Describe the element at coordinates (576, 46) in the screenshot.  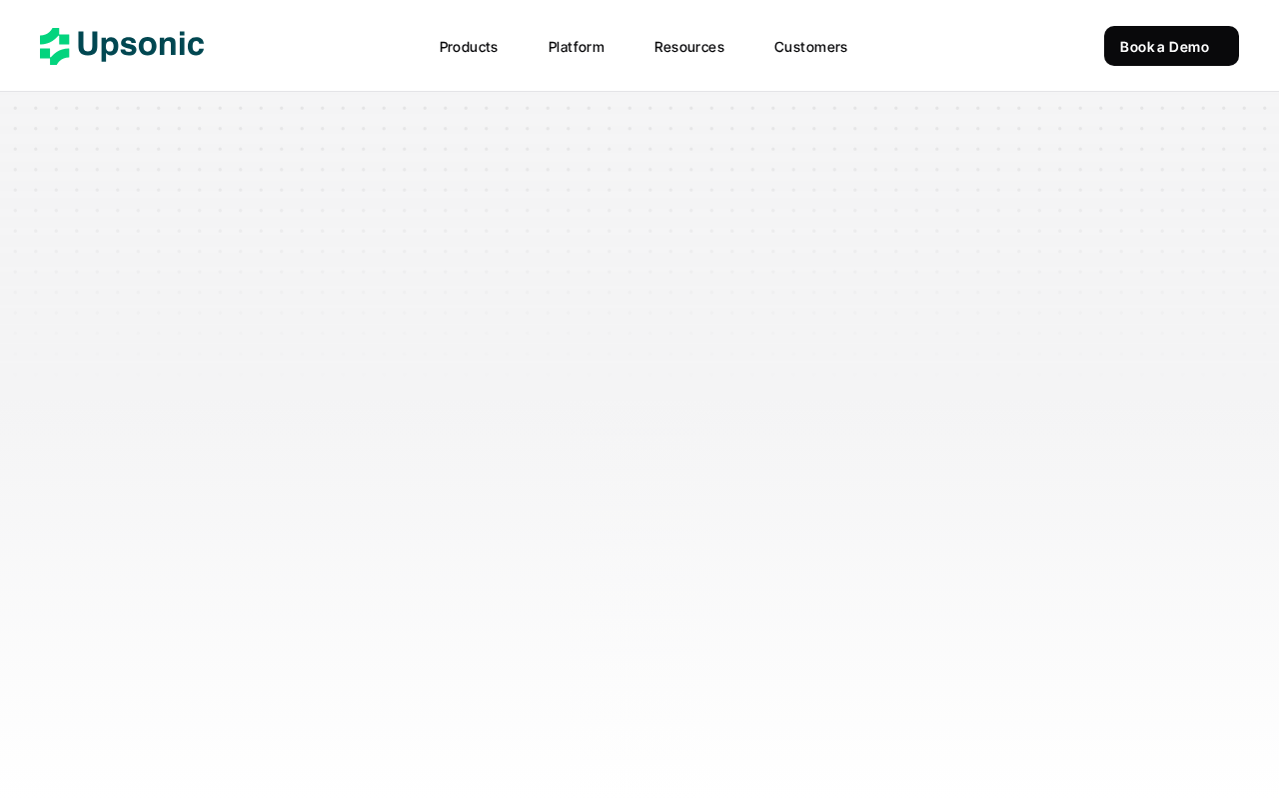
I see `p: Platform` at that location.